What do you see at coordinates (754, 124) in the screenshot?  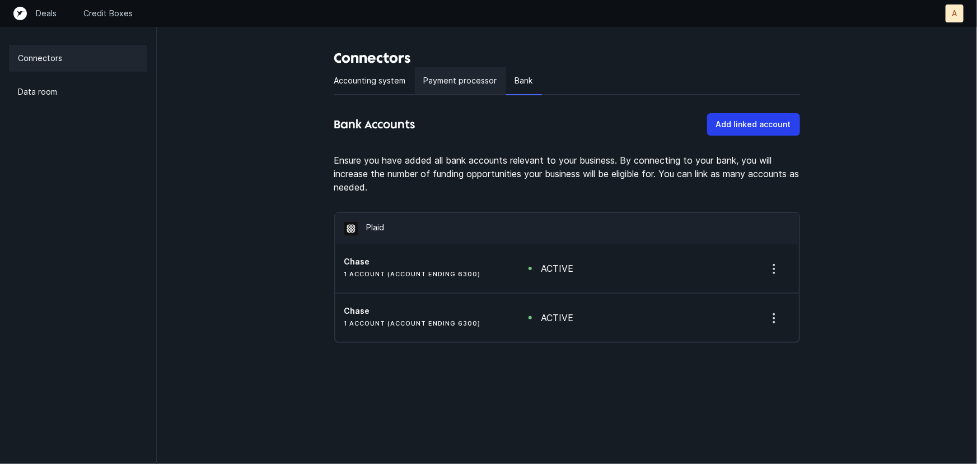 I see `p: Add linked account` at bounding box center [754, 124].